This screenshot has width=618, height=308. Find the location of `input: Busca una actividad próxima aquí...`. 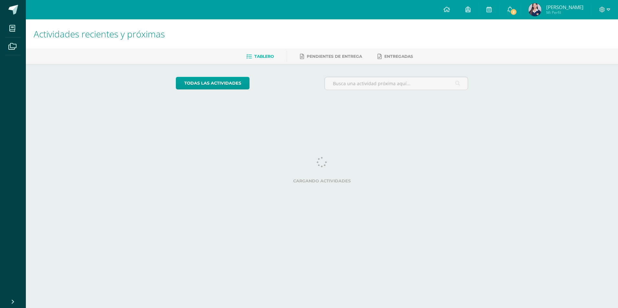

input: Busca una actividad próxima aquí... is located at coordinates (396, 83).